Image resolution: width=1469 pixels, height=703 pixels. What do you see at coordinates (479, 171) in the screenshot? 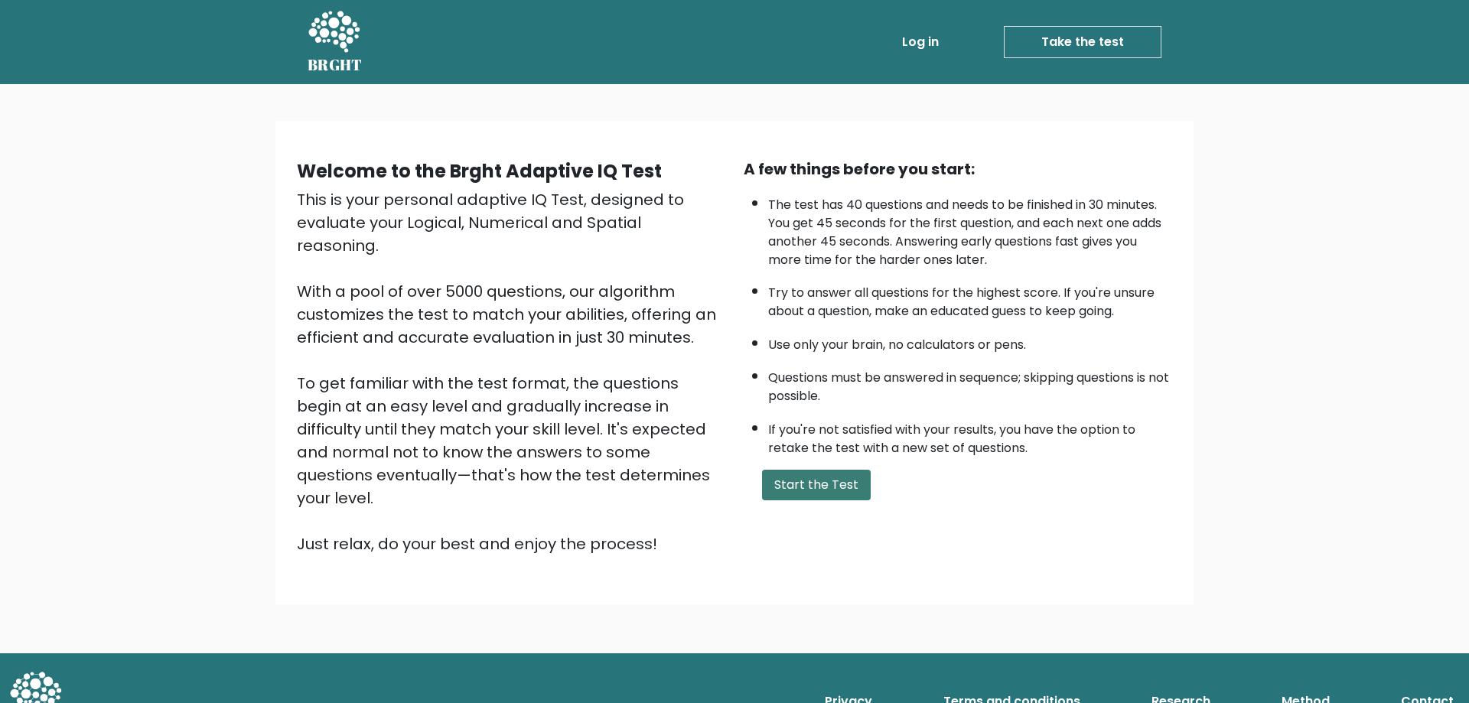
I see `b: Welcome to the Brght Adaptive IQ Test` at bounding box center [479, 171].